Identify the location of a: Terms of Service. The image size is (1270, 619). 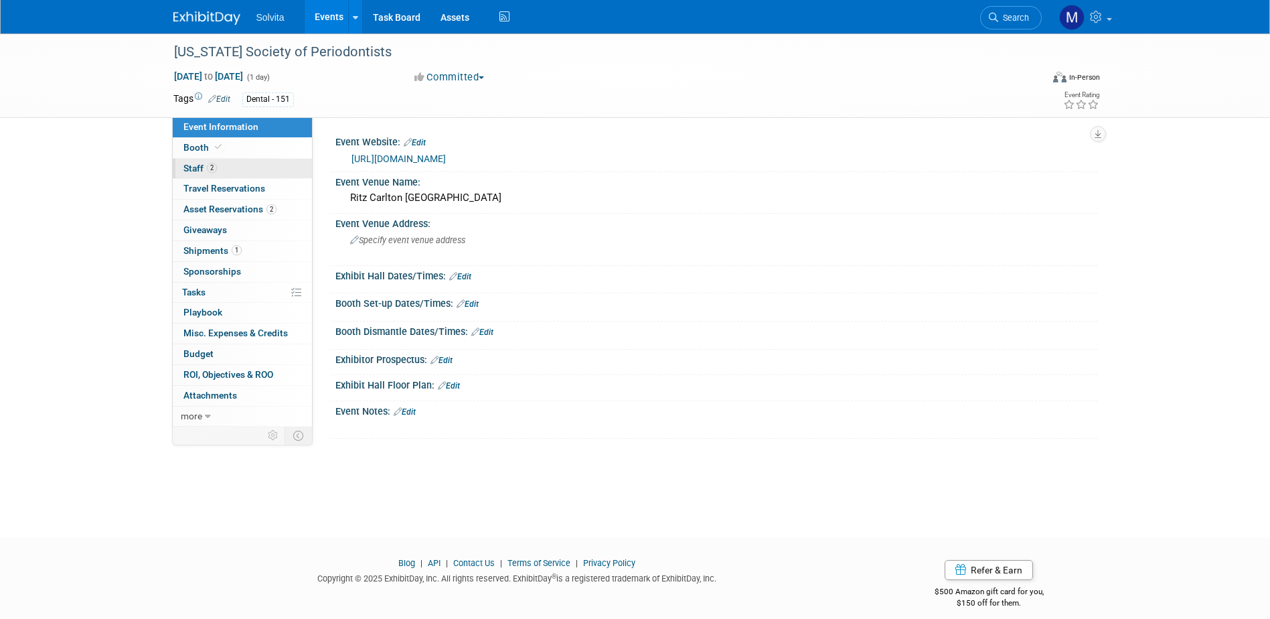
(539, 563).